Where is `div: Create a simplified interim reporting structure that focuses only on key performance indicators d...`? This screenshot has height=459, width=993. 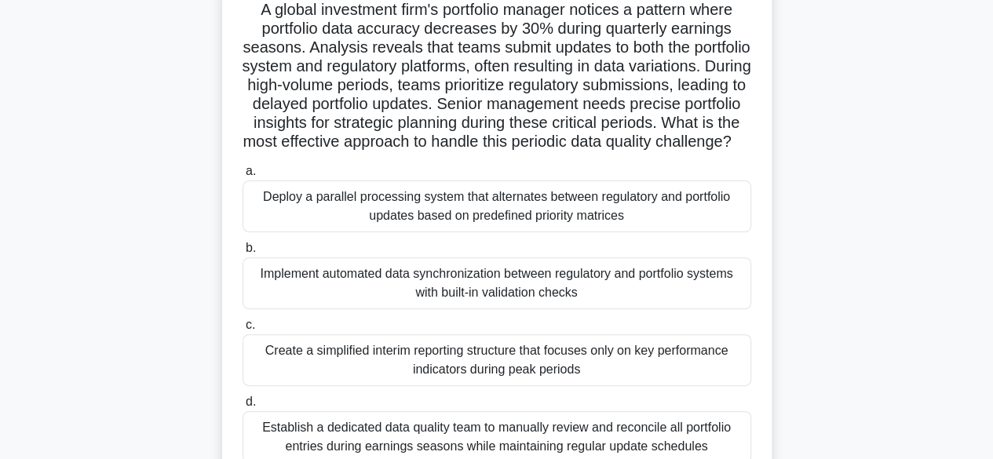
div: Create a simplified interim reporting structure that focuses only on key performance indicators d... is located at coordinates (497, 360).